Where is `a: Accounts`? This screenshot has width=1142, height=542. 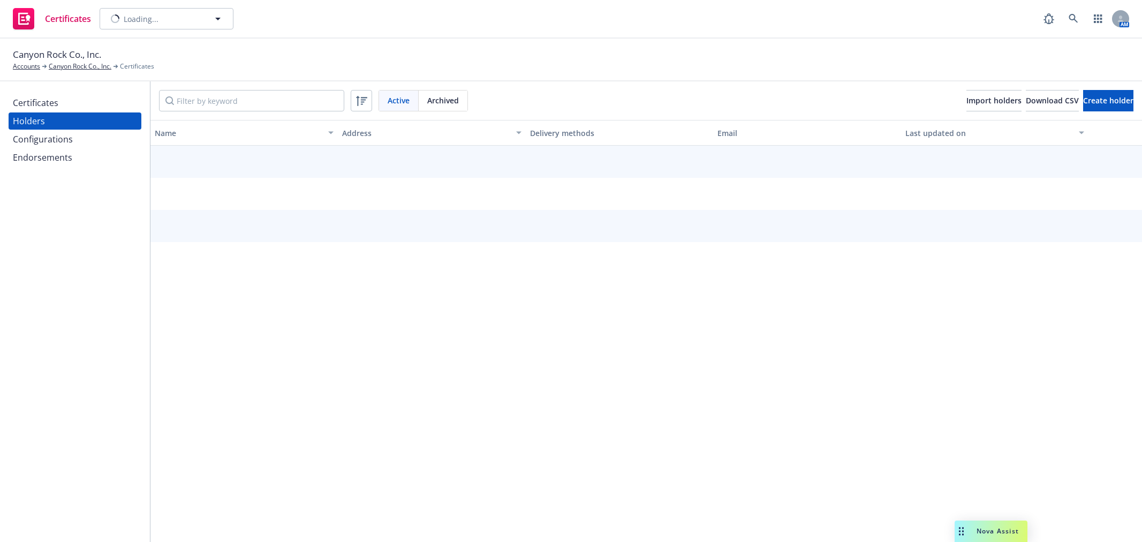
a: Accounts is located at coordinates (26, 66).